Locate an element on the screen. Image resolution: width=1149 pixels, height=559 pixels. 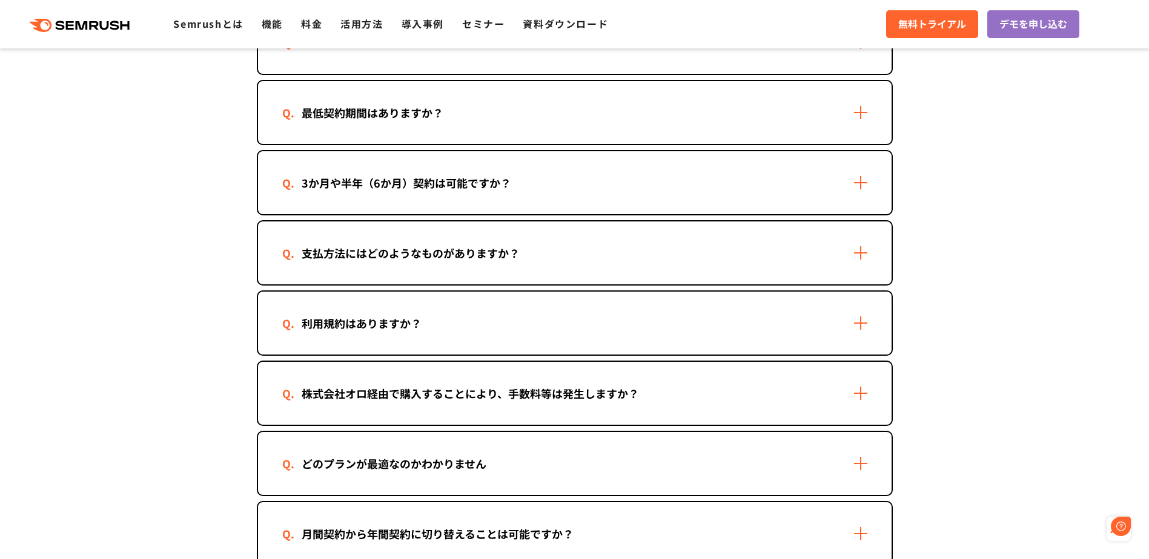
div: 支払方法にはどのようなものがありますか？ is located at coordinates (411, 253).